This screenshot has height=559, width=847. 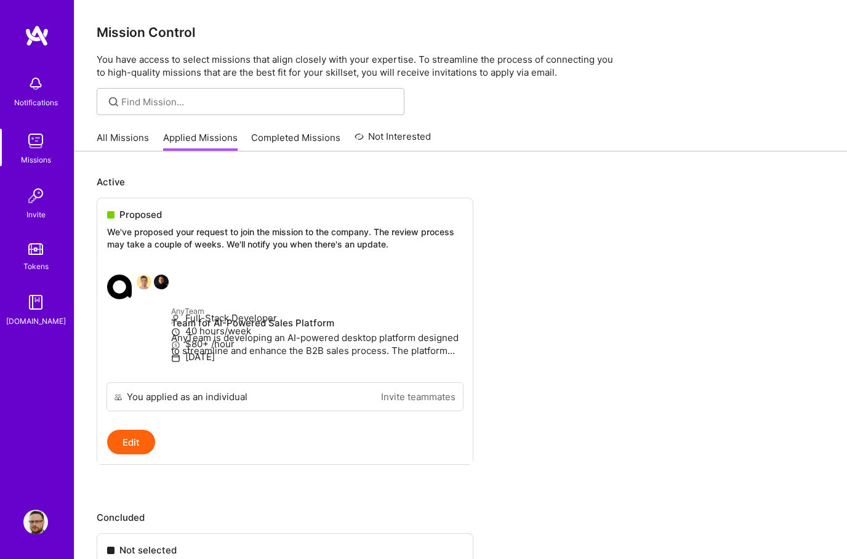 I want to click on p: Full-Stack Developer, so click(x=317, y=318).